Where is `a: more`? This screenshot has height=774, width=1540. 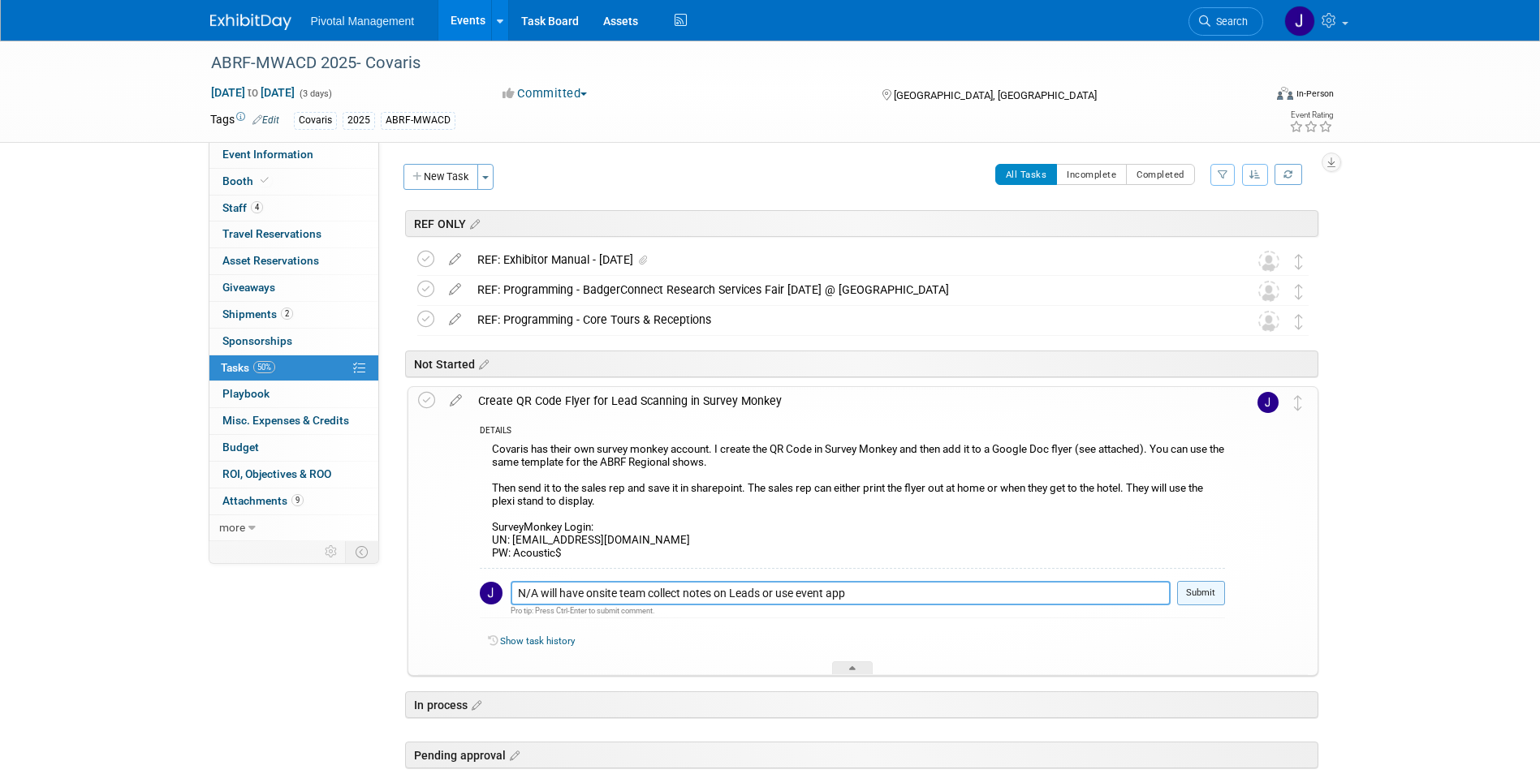
a: more is located at coordinates (294, 528).